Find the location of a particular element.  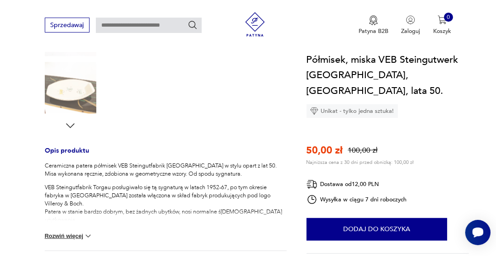

p: Najniższa cena z 30 dni przed obniżką: 100,00 zł is located at coordinates (360, 162).